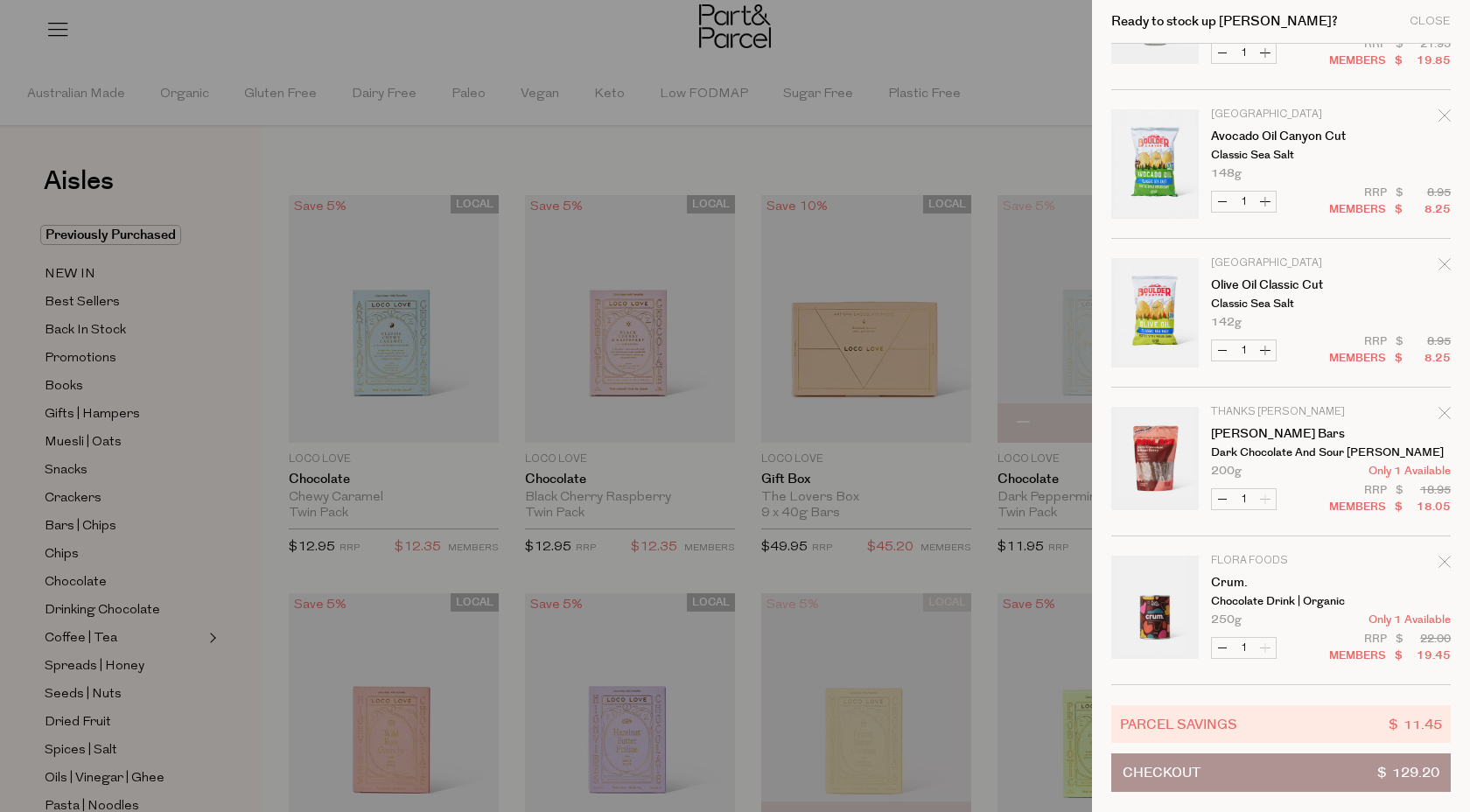 The image size is (1470, 812). Describe the element at coordinates (1226, 322) in the screenshot. I see `span: 142g` at that location.